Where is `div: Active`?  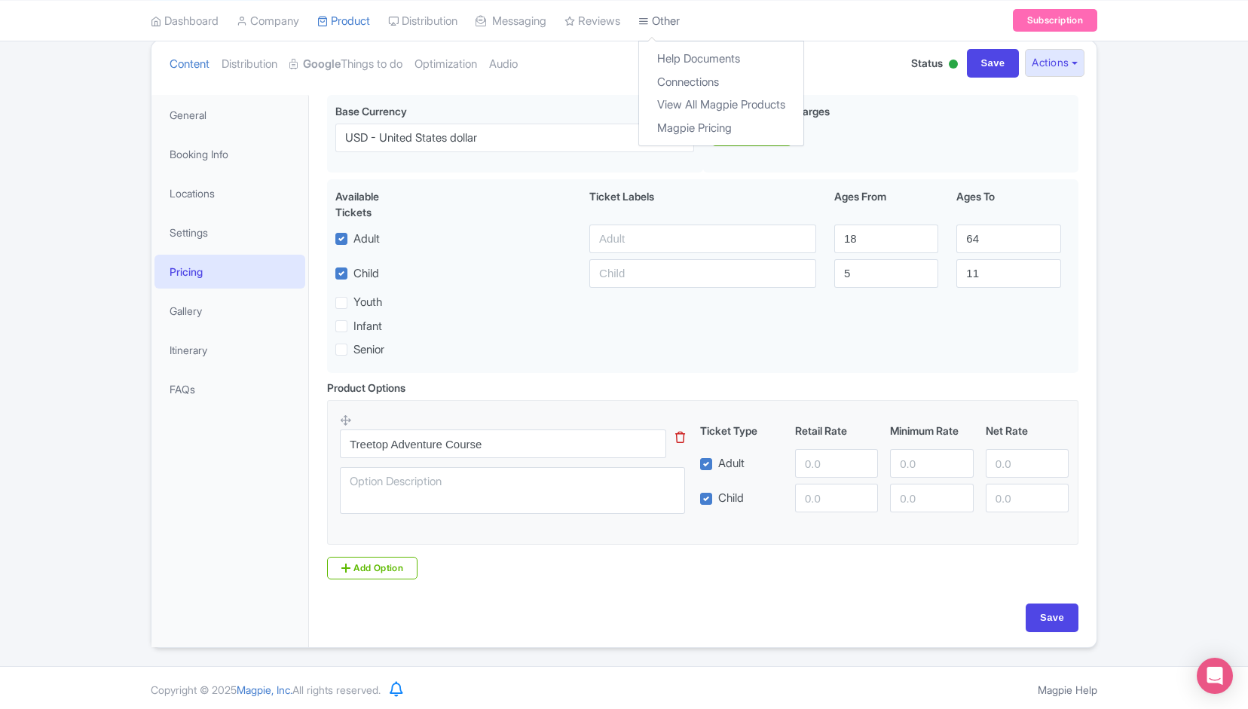
div: Active is located at coordinates (953, 65).